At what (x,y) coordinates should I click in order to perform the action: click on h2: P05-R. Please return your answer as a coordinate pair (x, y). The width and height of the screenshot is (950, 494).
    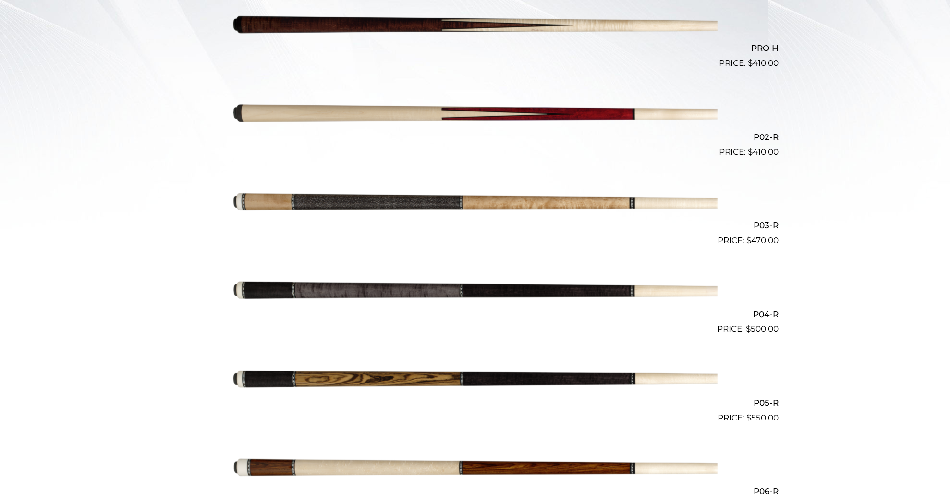
    Looking at the image, I should click on (475, 402).